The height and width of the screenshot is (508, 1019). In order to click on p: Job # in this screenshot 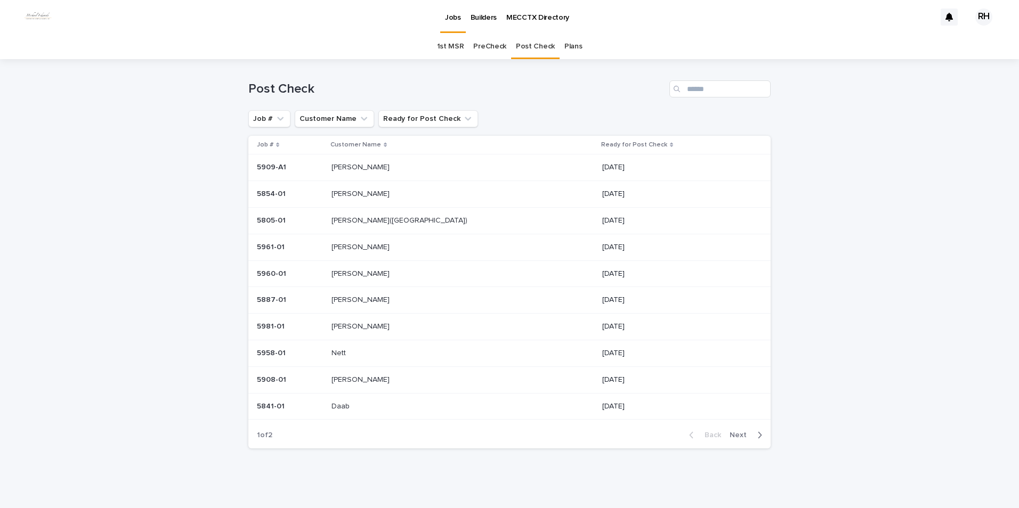, I will do `click(265, 145)`.